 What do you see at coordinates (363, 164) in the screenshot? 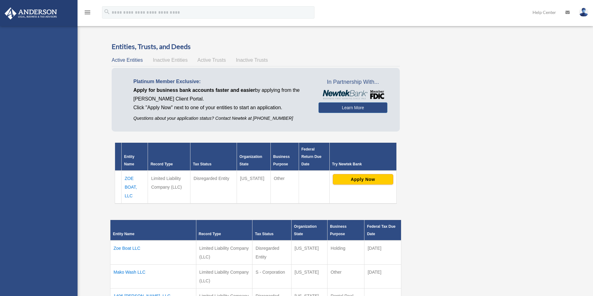
I see `div: Try Newtek Bank` at bounding box center [363, 164].